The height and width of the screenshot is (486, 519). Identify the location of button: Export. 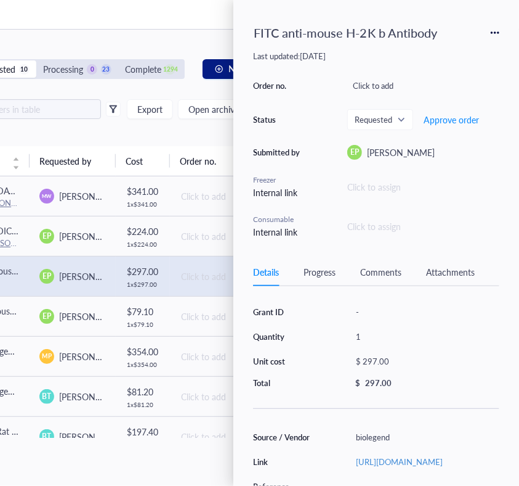
(150, 109).